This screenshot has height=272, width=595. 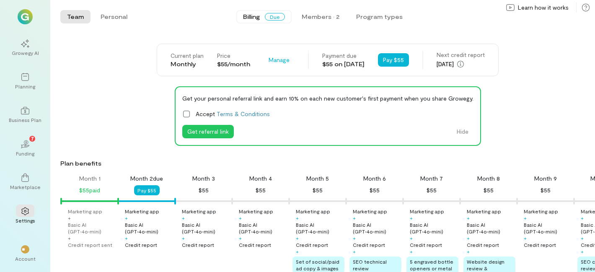 What do you see at coordinates (147, 179) in the screenshot?
I see `div: Month 2 due` at bounding box center [147, 179].